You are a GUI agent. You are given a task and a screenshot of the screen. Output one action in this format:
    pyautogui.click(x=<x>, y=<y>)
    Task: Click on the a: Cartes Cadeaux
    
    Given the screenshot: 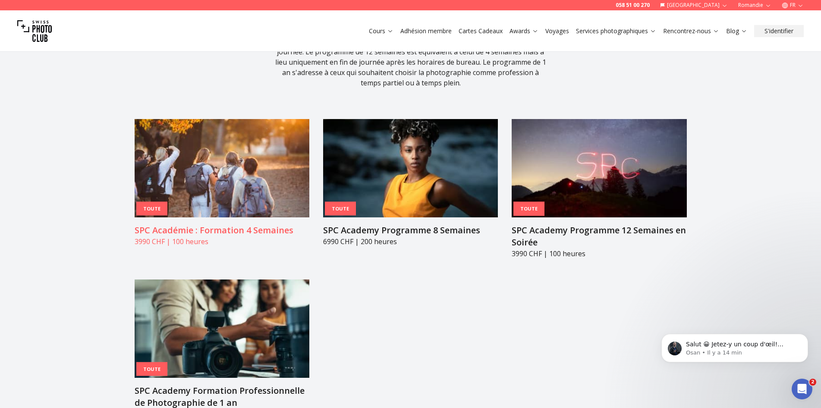 What is the action you would take?
    pyautogui.click(x=481, y=31)
    